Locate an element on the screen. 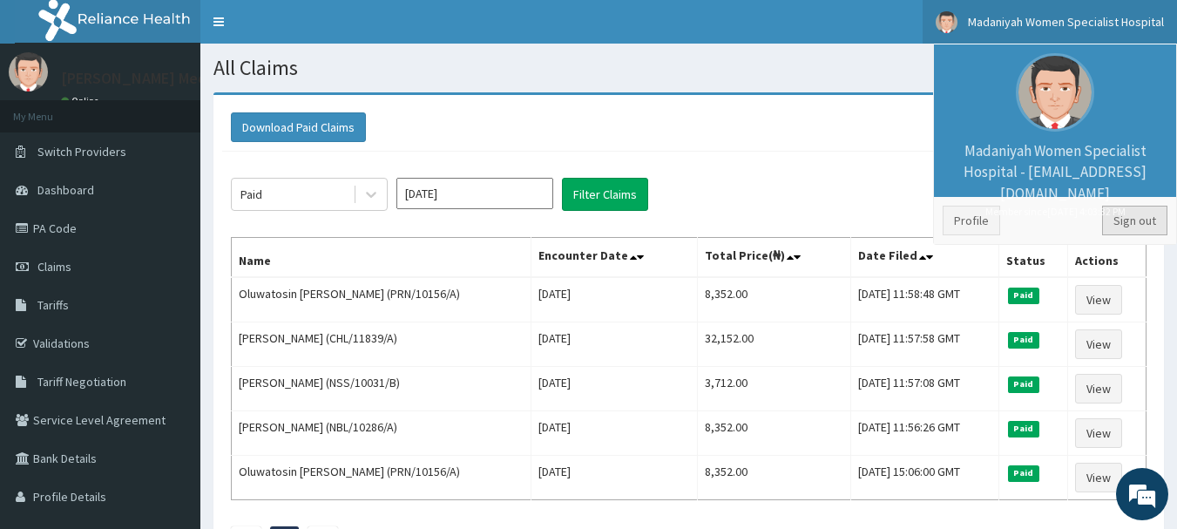  div: Minimize live chat window is located at coordinates (307, 30).